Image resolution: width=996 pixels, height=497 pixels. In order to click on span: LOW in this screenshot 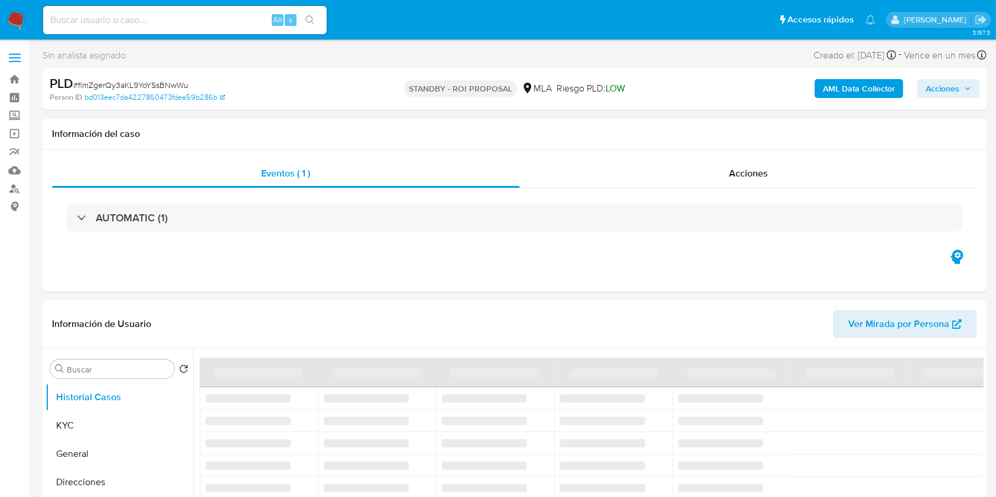, I will do `click(615, 88)`.